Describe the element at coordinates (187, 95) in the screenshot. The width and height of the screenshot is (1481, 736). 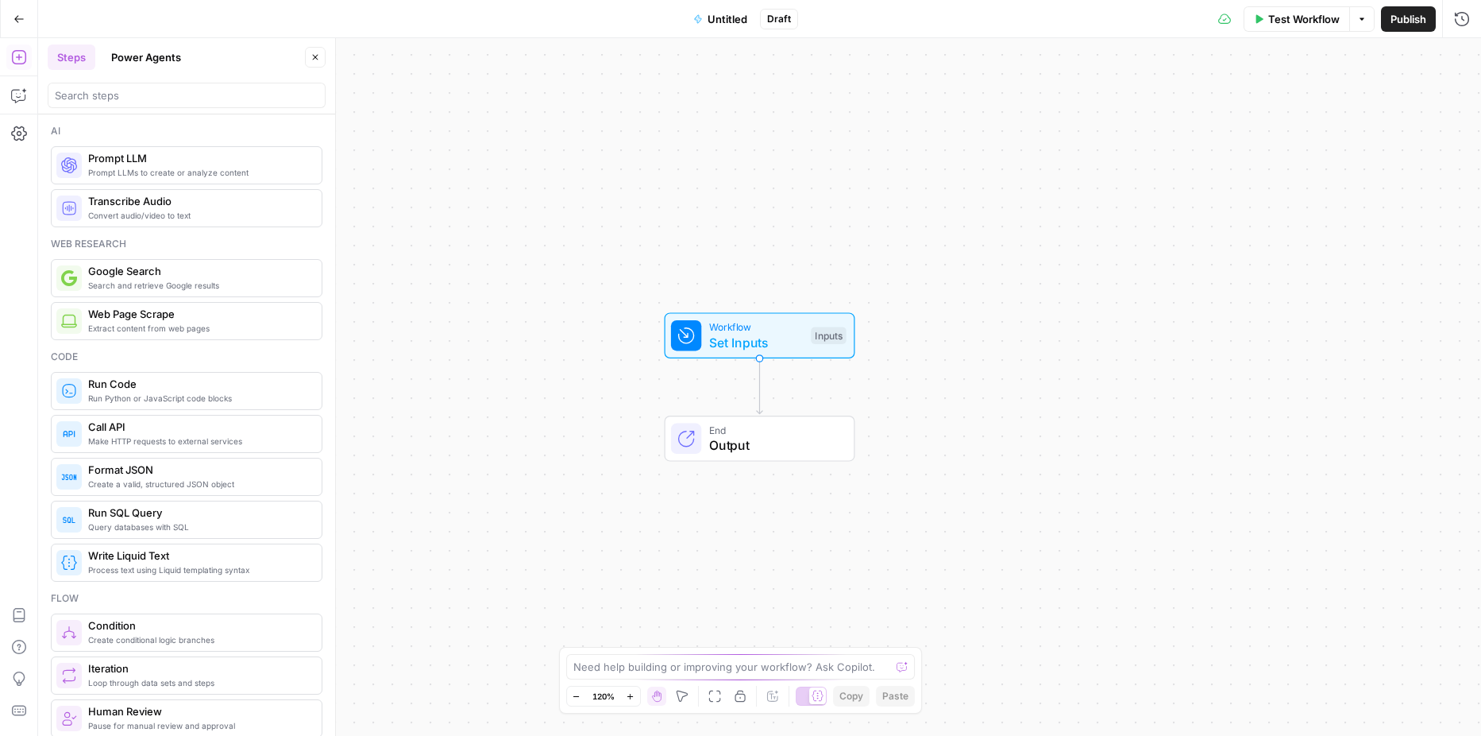
I see `input: Search steps` at that location.